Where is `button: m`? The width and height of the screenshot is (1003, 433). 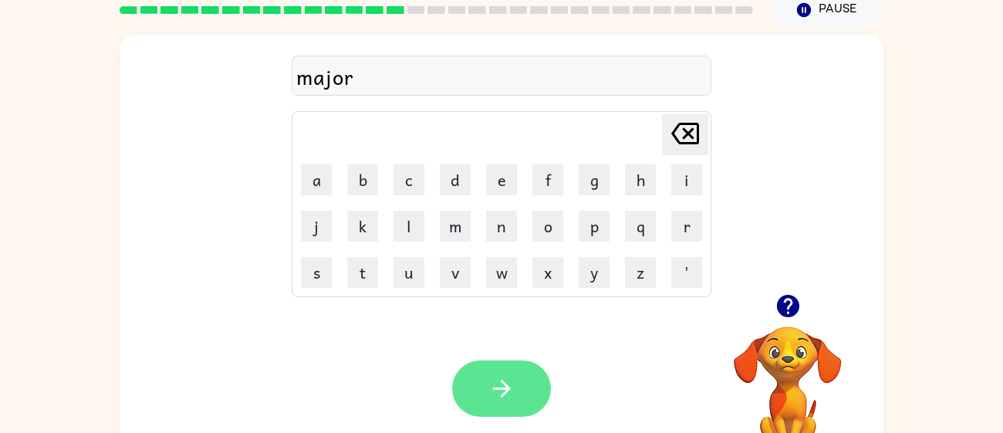
button: m is located at coordinates (455, 226).